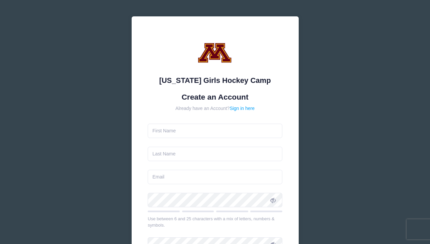 The image size is (430, 244). What do you see at coordinates (215, 108) in the screenshot?
I see `div: Already have an Account?` at bounding box center [215, 108].